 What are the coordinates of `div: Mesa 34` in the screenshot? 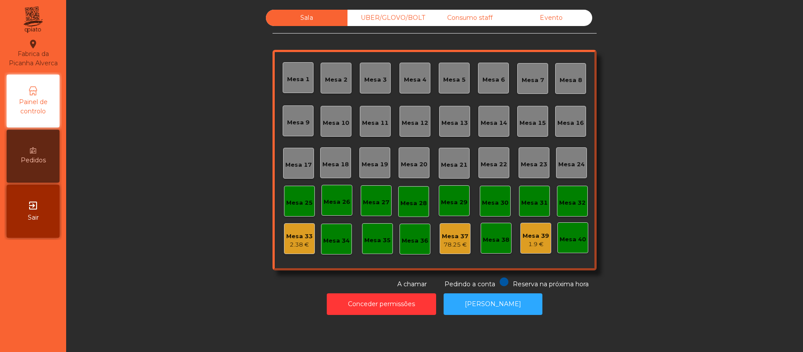 It's located at (336, 241).